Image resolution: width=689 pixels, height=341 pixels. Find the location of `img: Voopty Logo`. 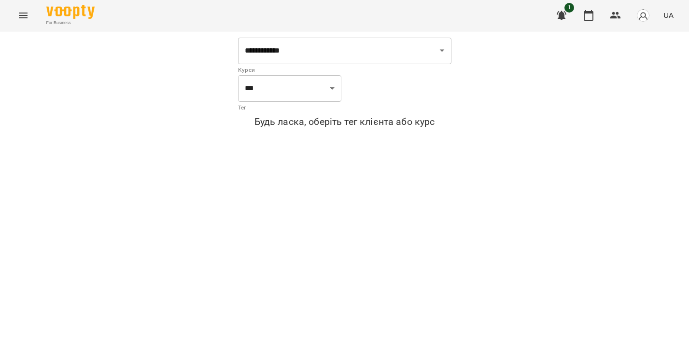

img: Voopty Logo is located at coordinates (71, 12).